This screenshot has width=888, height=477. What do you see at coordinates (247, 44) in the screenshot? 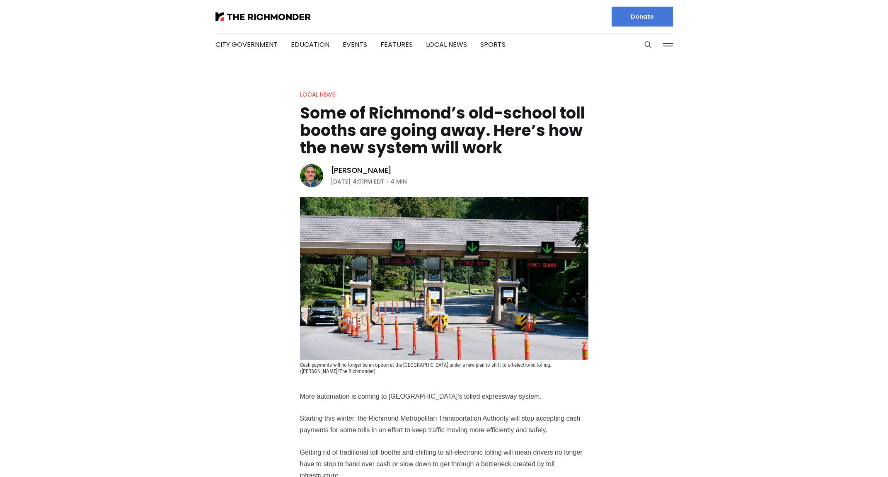
I see `a: City Government` at bounding box center [247, 44].